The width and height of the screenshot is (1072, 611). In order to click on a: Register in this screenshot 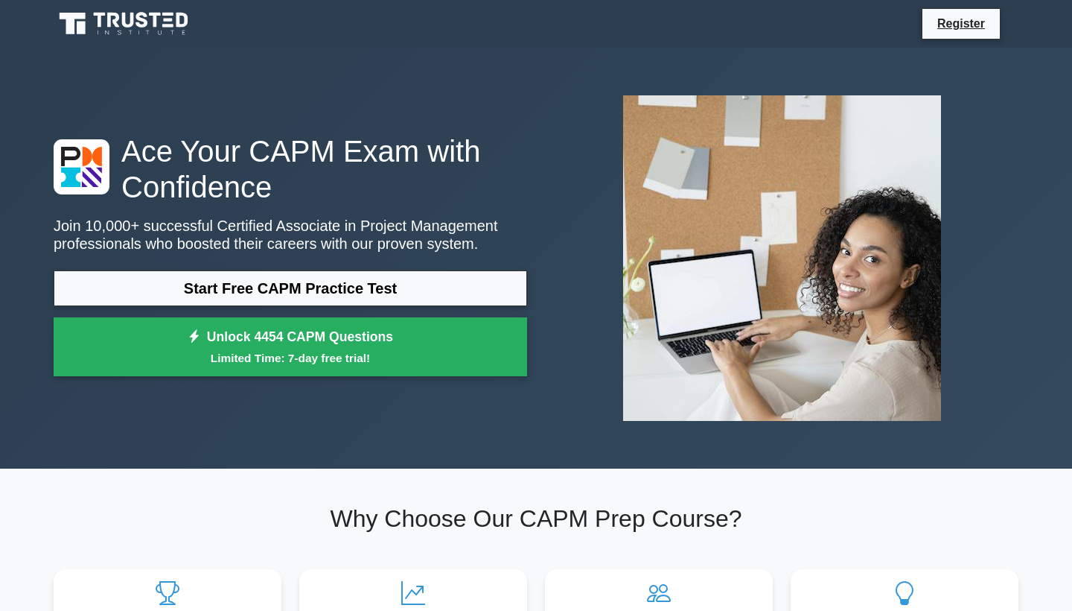, I will do `click(961, 23)`.